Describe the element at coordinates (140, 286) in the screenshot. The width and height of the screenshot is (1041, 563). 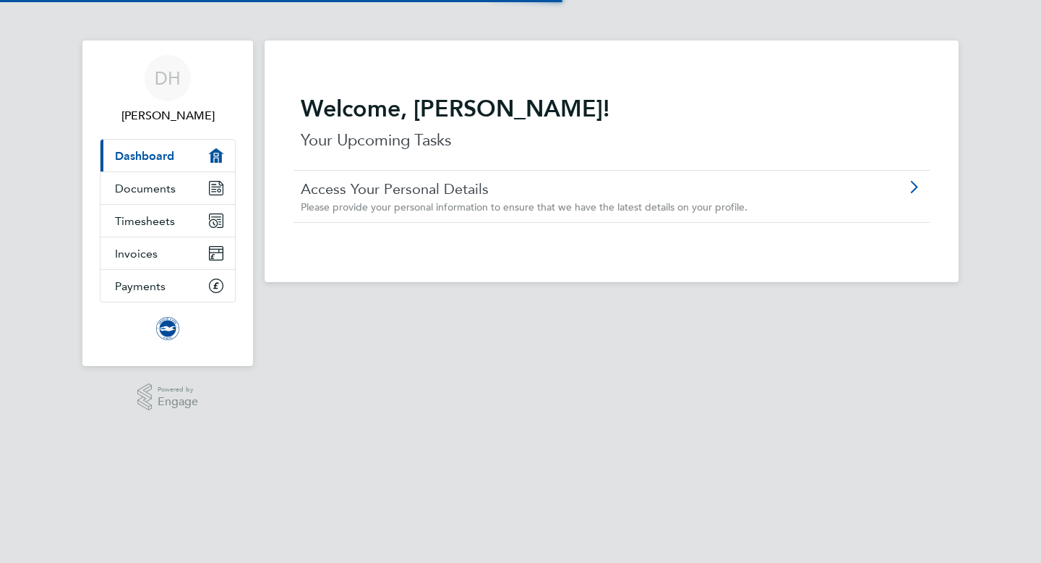
I see `span: Payments` at that location.